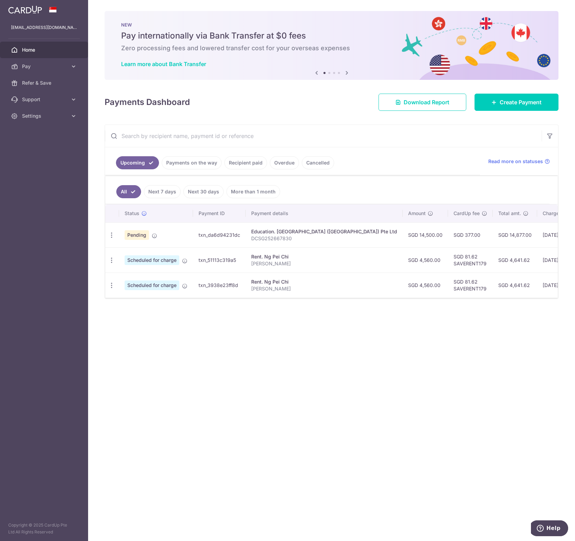 This screenshot has height=541, width=575. I want to click on a: More than 1 month, so click(253, 192).